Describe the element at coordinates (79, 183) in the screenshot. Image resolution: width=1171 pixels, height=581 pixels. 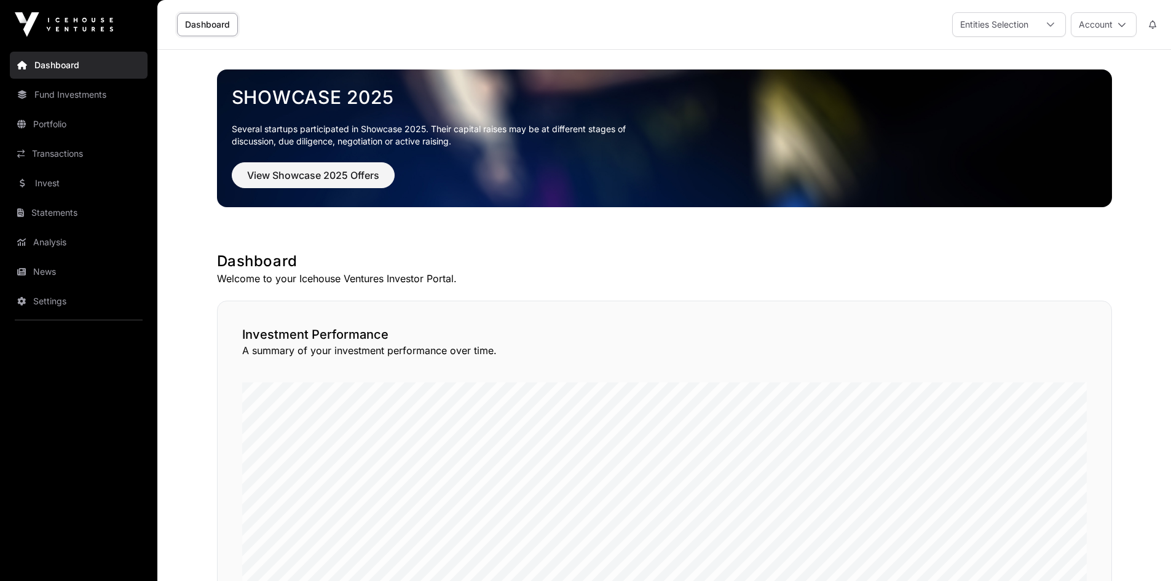
I see `a: Invest` at that location.